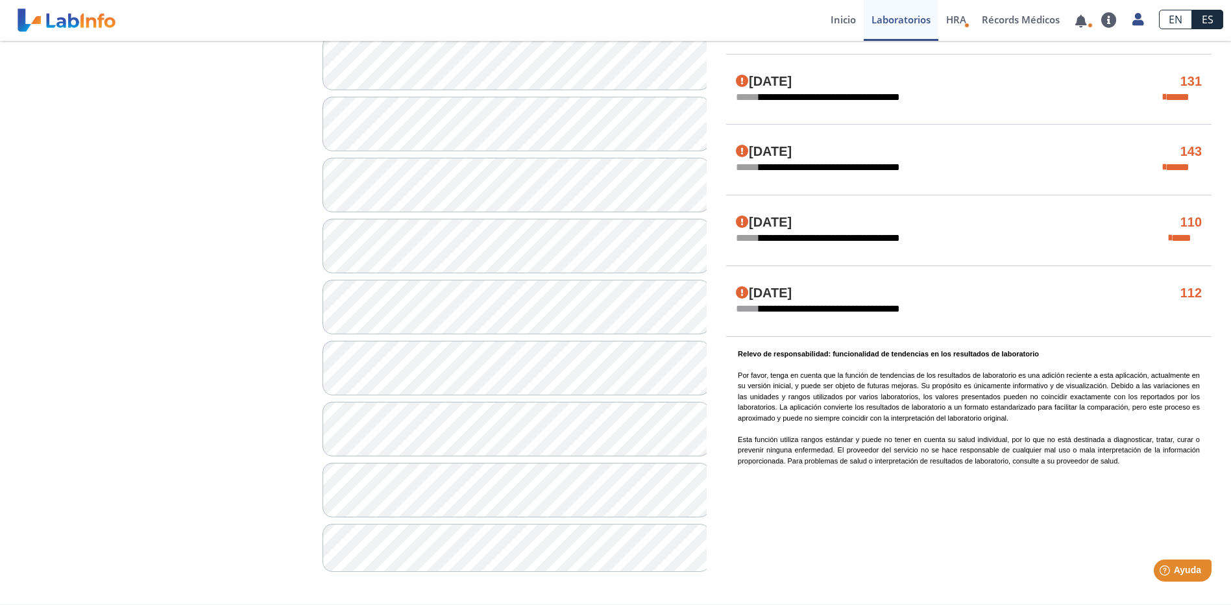 This screenshot has width=1231, height=605. I want to click on h4: 131, so click(1190, 82).